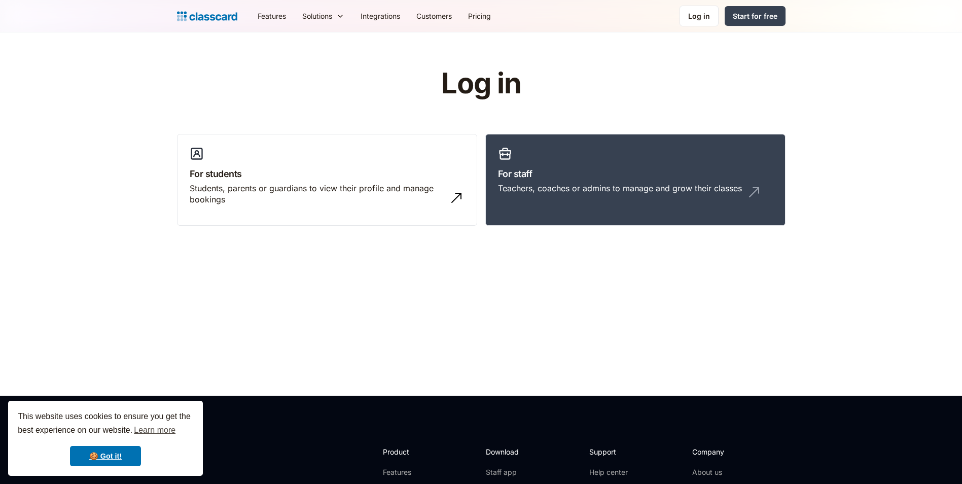 This screenshot has height=484, width=962. Describe the element at coordinates (155, 430) in the screenshot. I see `a: learn more about cookies` at that location.